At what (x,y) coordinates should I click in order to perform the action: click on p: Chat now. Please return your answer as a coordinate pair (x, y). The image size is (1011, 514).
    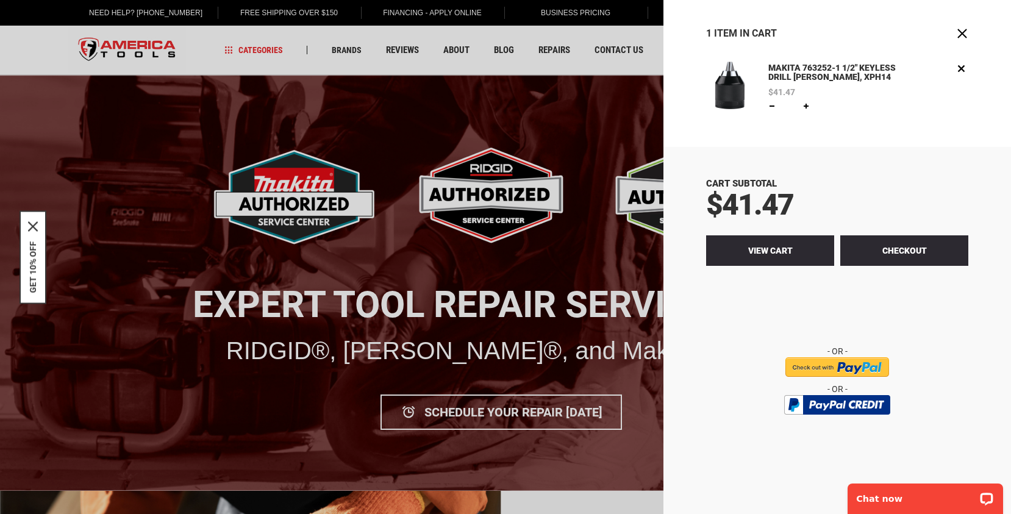
    Looking at the image, I should click on (77, 23).